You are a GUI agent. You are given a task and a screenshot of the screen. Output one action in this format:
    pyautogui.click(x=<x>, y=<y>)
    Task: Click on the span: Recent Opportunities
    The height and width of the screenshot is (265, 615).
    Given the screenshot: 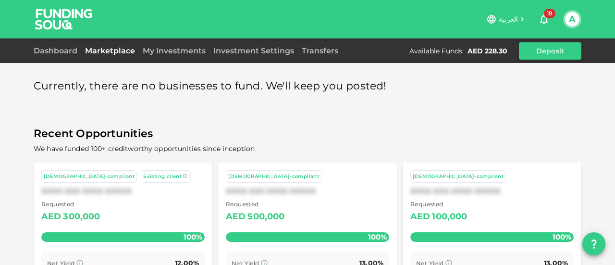 What is the action you would take?
    pyautogui.click(x=308, y=134)
    